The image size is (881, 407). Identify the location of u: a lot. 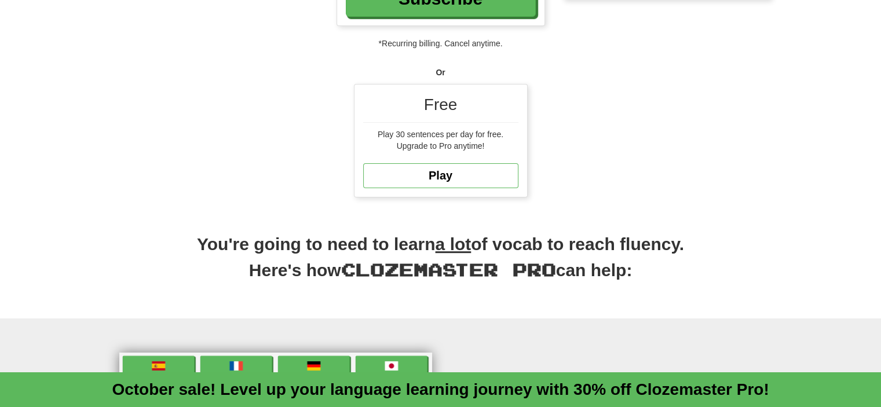
(454, 244).